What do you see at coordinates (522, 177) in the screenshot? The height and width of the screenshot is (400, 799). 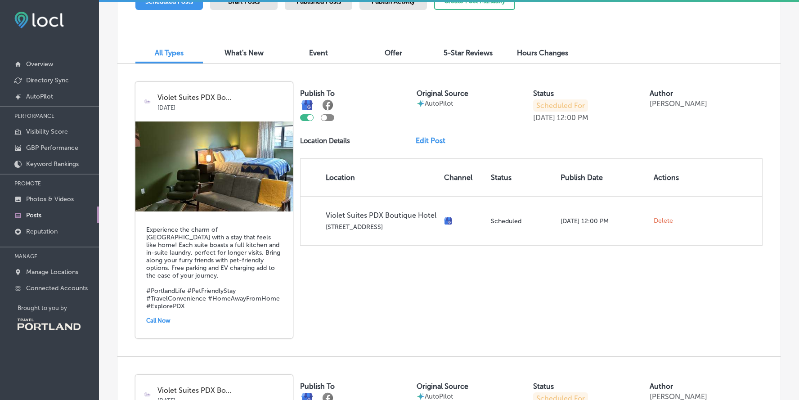 I see `th: Status` at bounding box center [522, 177].